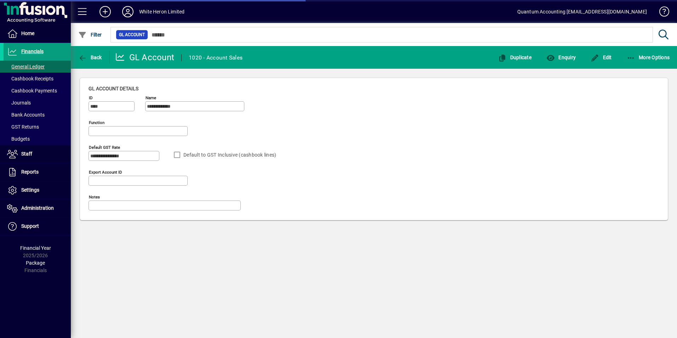  I want to click on span: Filter, so click(90, 35).